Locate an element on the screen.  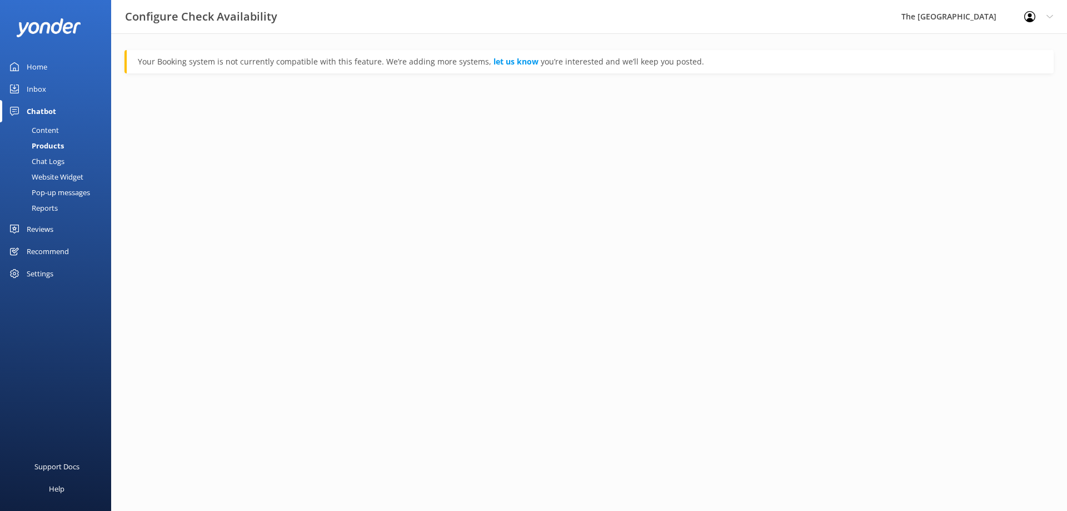
h3: Configure Check Availability is located at coordinates (201, 17).